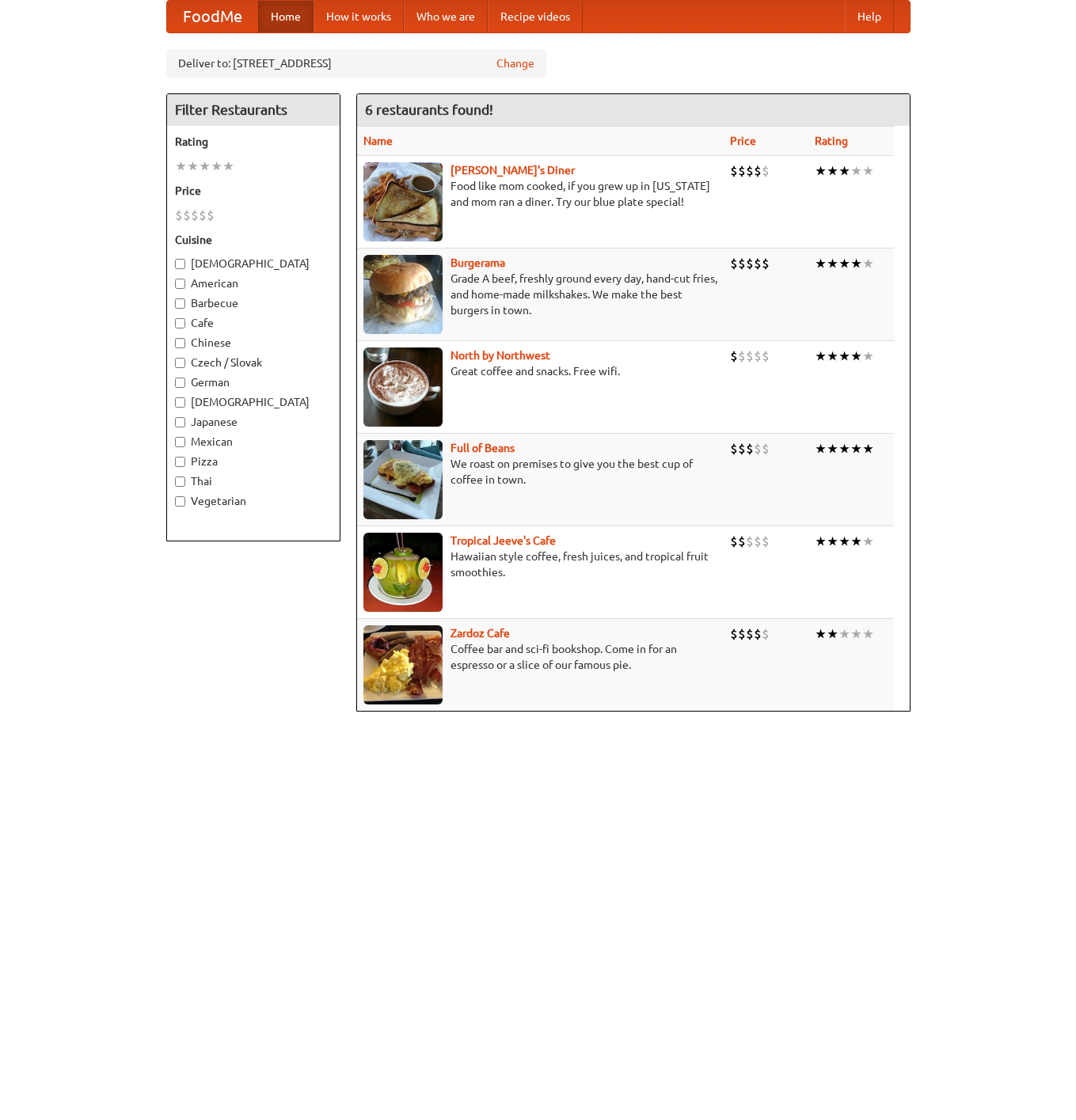  What do you see at coordinates (253, 501) in the screenshot?
I see `label: Vegetarian` at bounding box center [253, 501].